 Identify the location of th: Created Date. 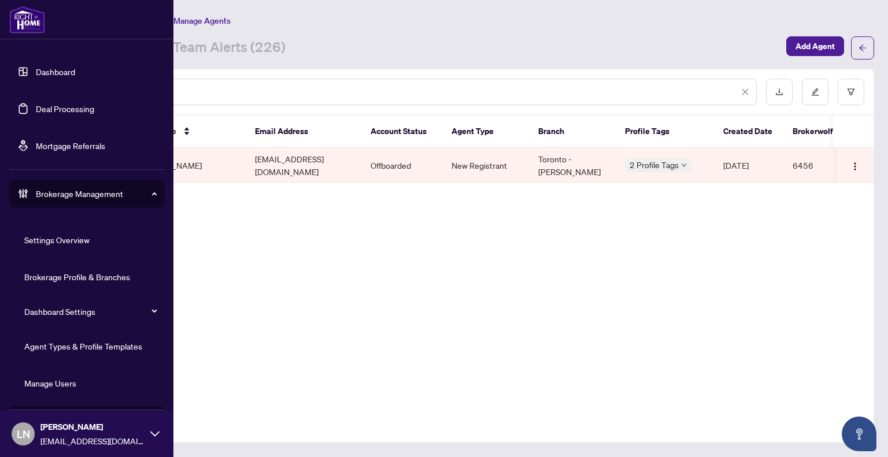
(749, 132).